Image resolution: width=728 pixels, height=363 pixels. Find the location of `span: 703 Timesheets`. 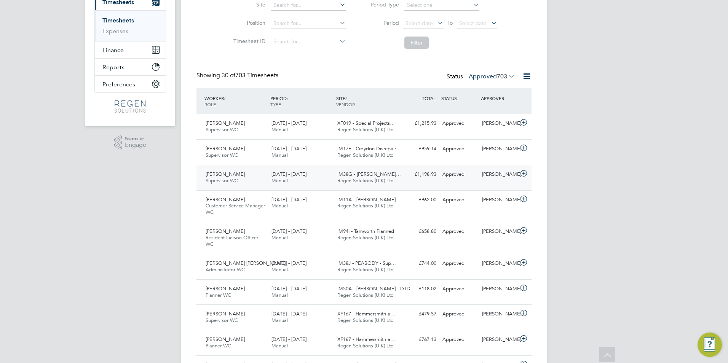

span: 703 Timesheets is located at coordinates (250, 75).